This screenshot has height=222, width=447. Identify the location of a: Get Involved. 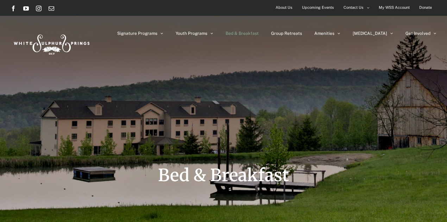
(421, 33).